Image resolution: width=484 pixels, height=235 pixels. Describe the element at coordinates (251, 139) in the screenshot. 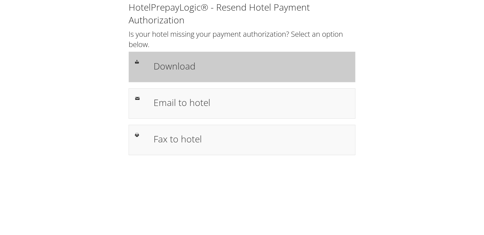

I see `h1: Fax to hotel` at that location.